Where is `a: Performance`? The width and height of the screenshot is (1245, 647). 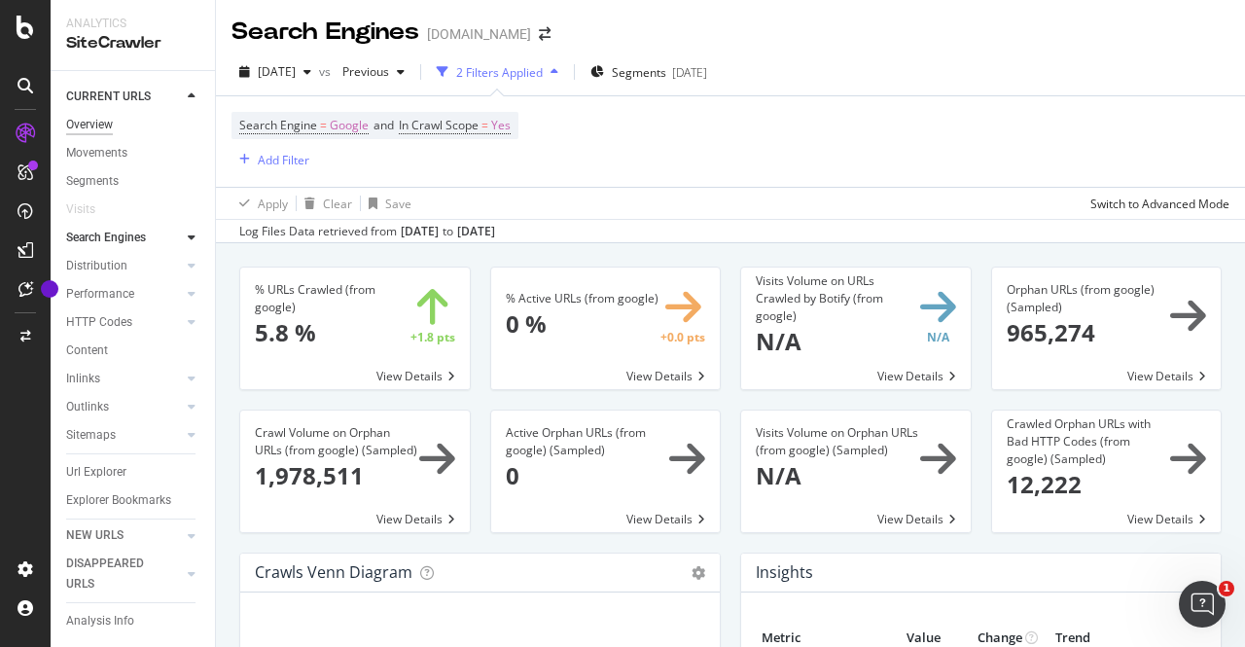 a: Performance is located at coordinates (124, 294).